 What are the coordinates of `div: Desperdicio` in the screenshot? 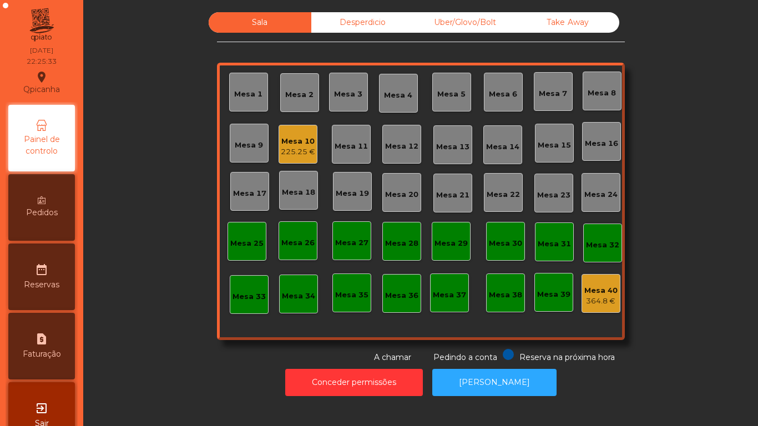 It's located at (362, 22).